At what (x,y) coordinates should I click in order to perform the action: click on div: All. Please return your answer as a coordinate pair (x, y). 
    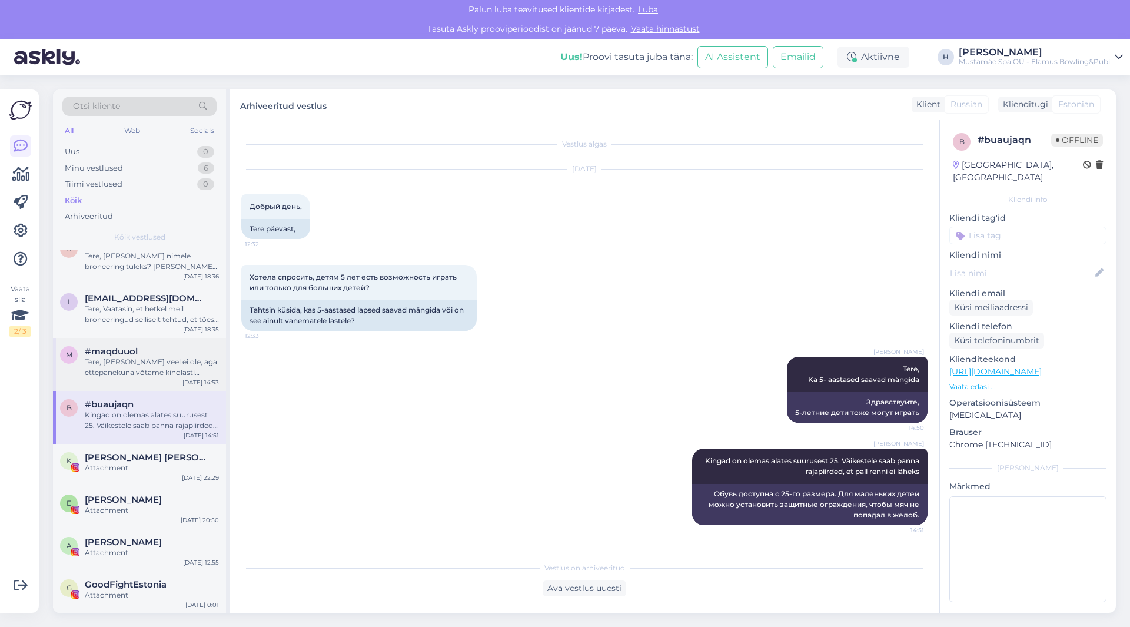
    Looking at the image, I should click on (69, 131).